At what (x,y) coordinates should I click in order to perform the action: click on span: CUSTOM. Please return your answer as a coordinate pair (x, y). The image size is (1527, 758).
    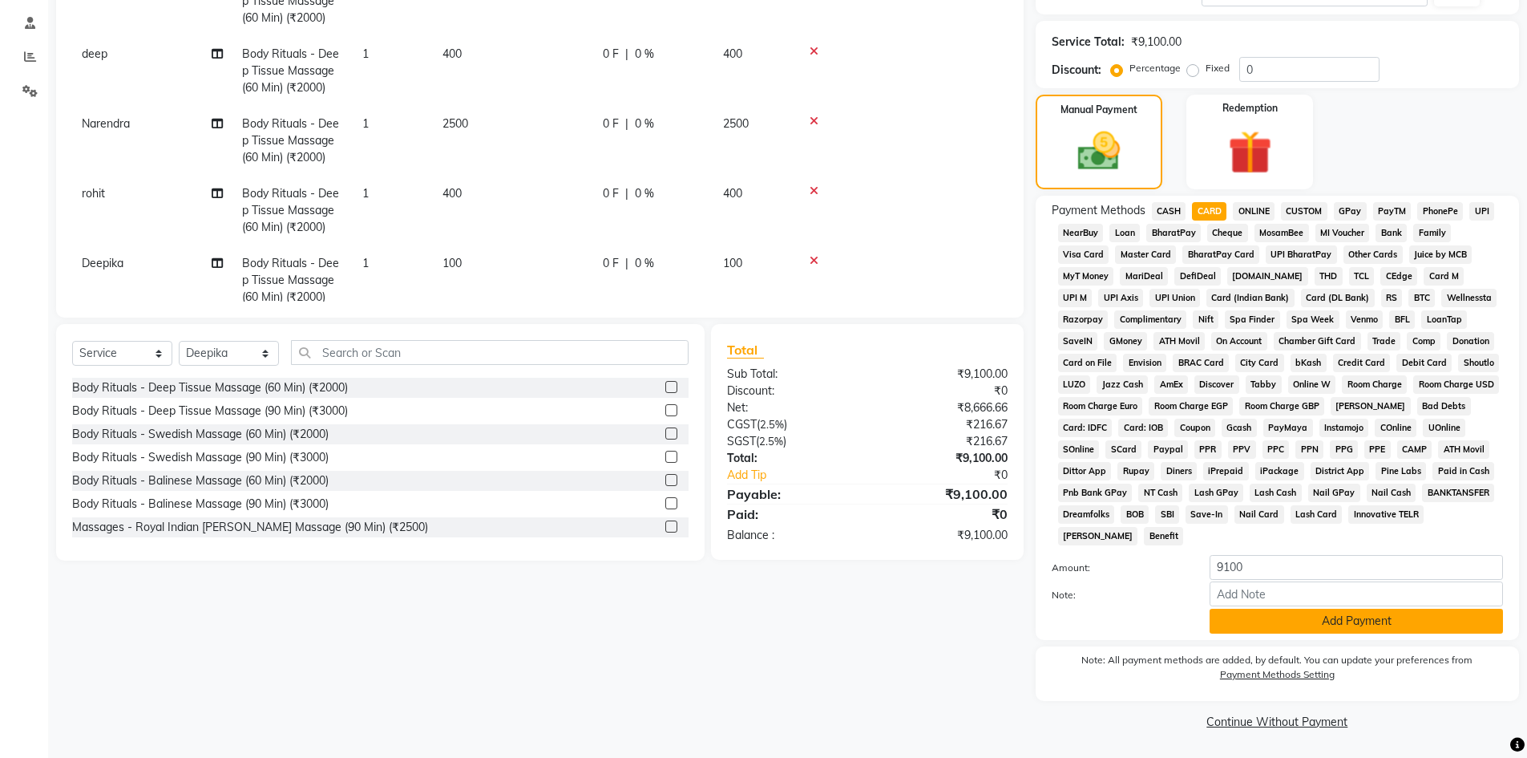
    Looking at the image, I should click on (1304, 211).